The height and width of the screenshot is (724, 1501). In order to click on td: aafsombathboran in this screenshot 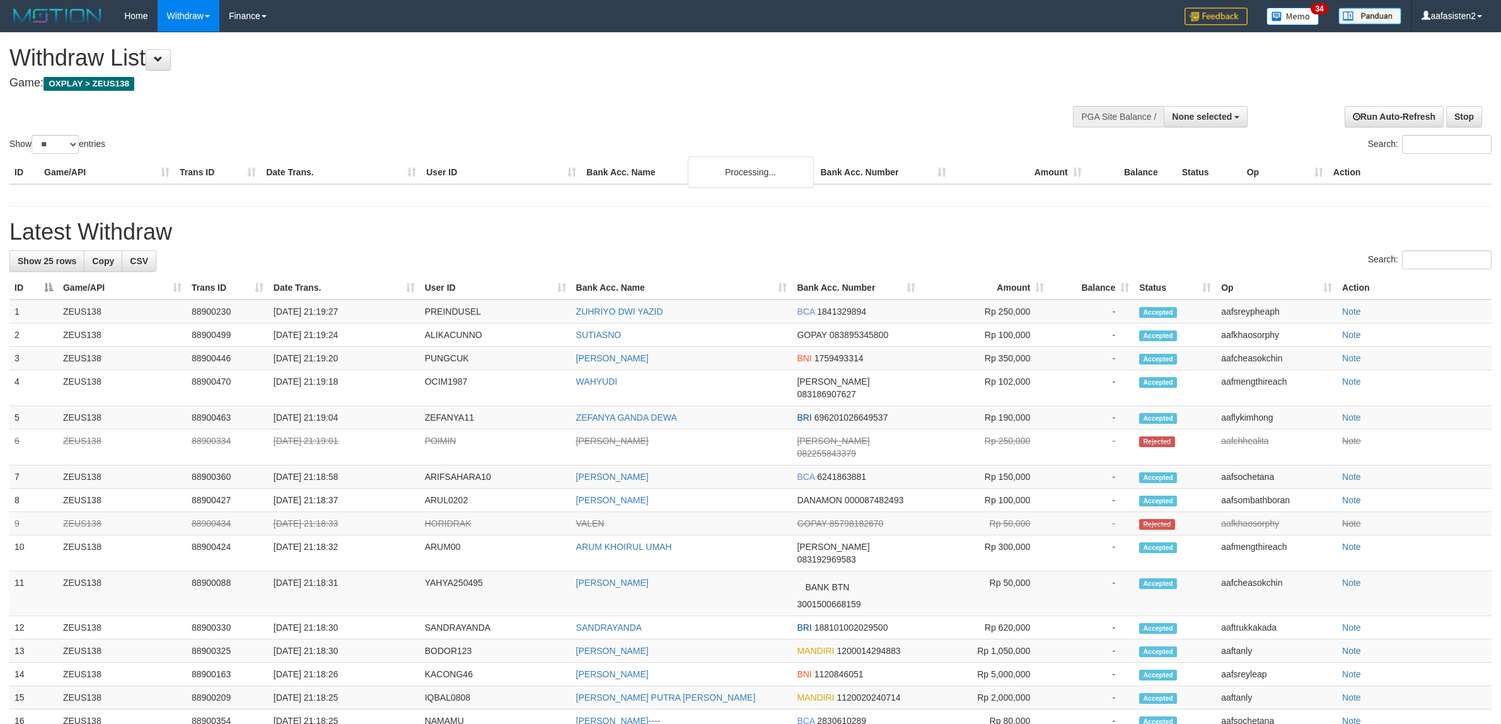, I will do `click(1277, 500)`.